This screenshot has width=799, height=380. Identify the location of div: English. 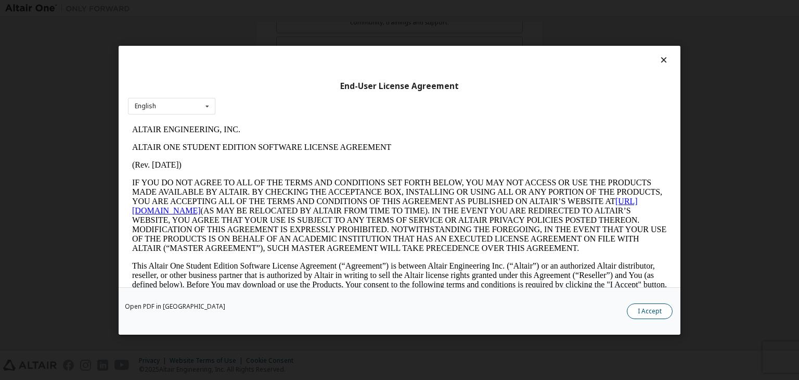
(145, 106).